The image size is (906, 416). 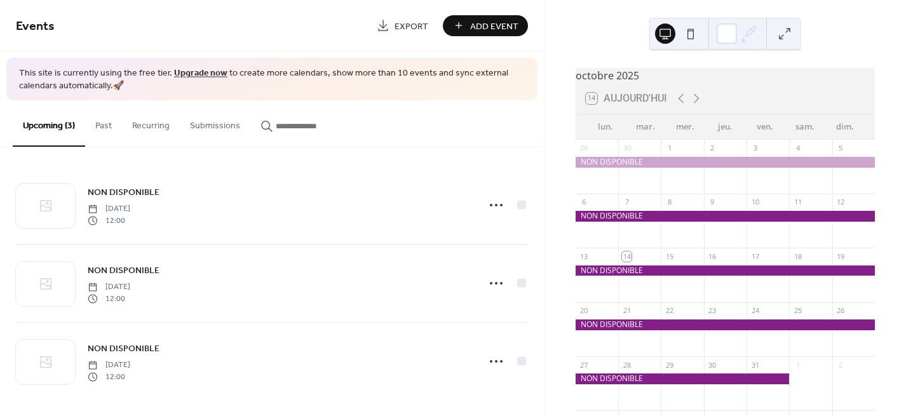 What do you see at coordinates (805, 127) in the screenshot?
I see `div: sam.` at bounding box center [805, 127].